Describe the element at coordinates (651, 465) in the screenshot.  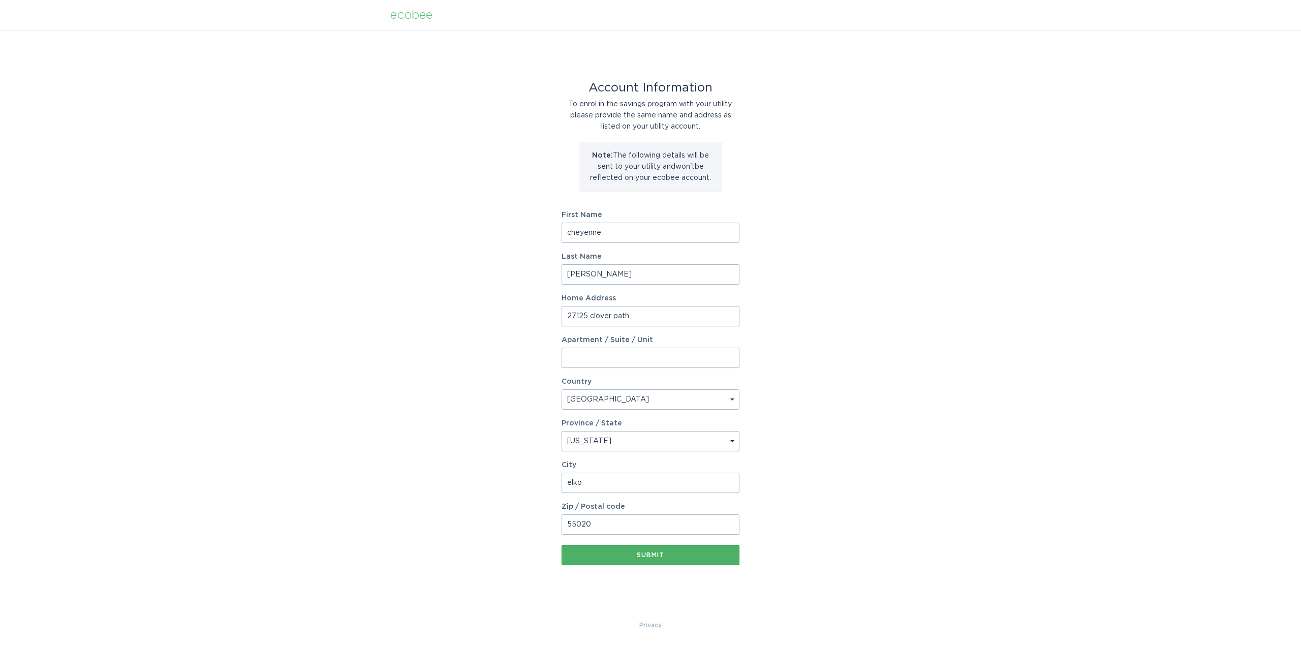
I see `label: City` at that location.